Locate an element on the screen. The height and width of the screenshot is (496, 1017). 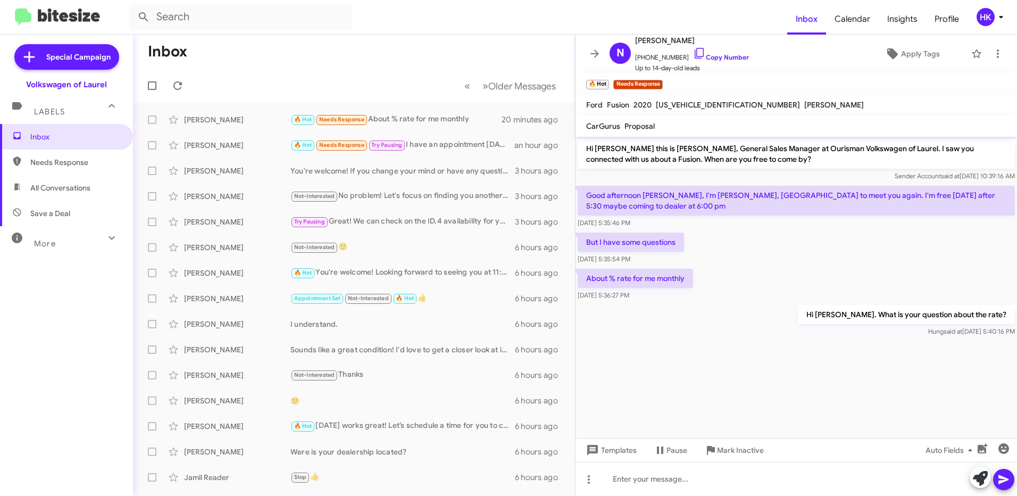
div: I understand. is located at coordinates (403, 324).